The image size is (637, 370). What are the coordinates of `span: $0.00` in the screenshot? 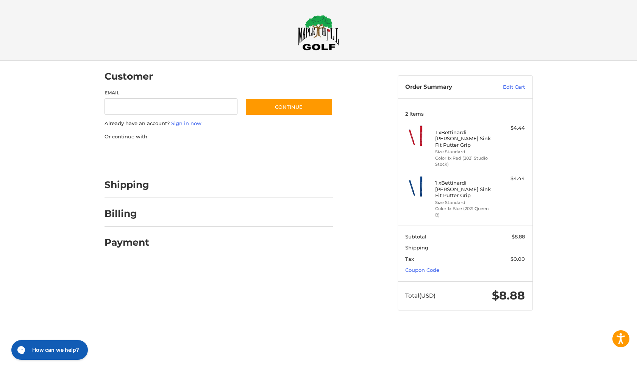 It's located at (518, 259).